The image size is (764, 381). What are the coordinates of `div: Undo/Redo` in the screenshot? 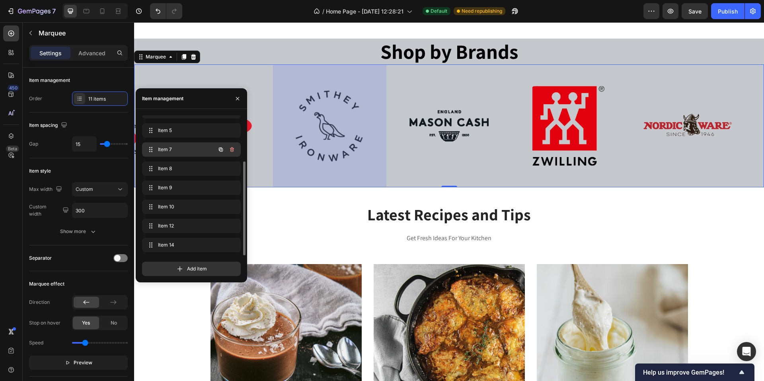 It's located at (166, 11).